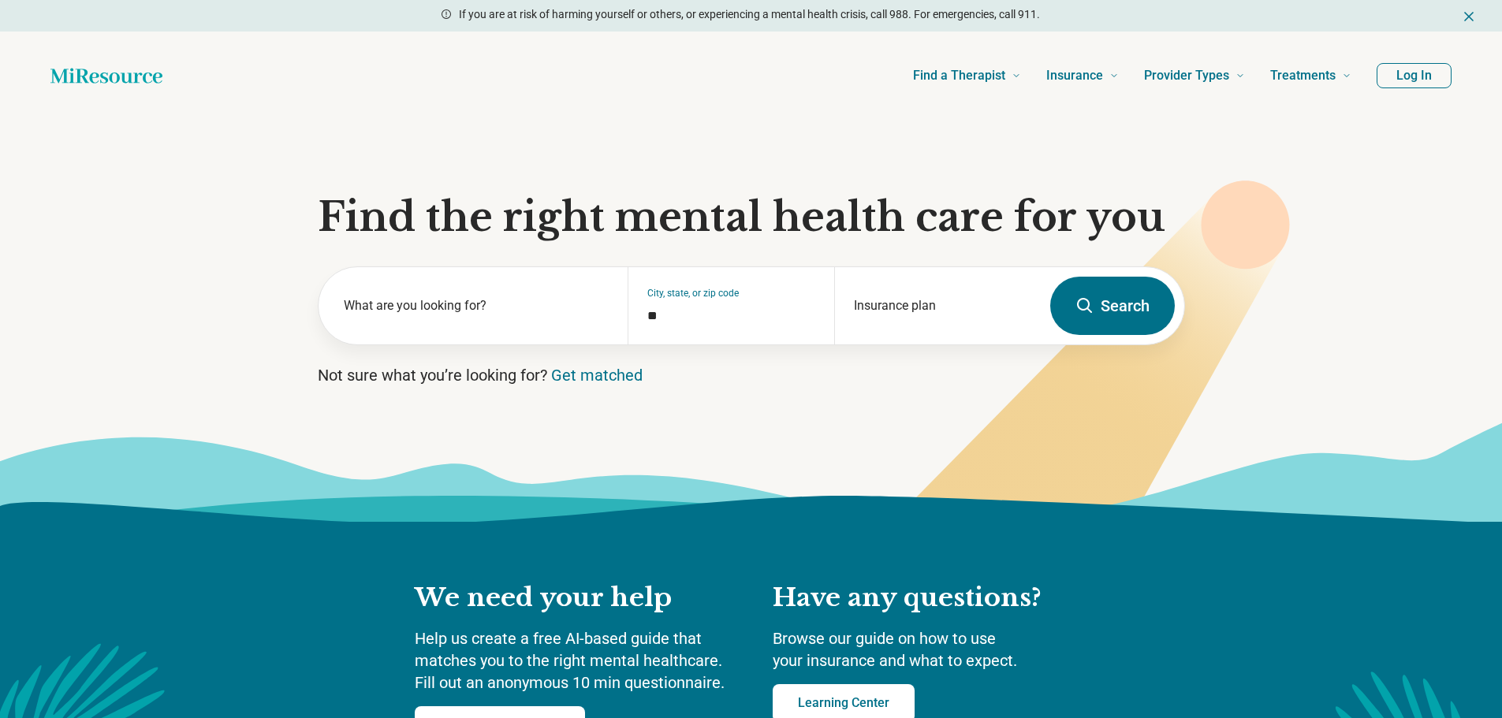 This screenshot has width=1502, height=718. I want to click on span: Provider Types, so click(1187, 76).